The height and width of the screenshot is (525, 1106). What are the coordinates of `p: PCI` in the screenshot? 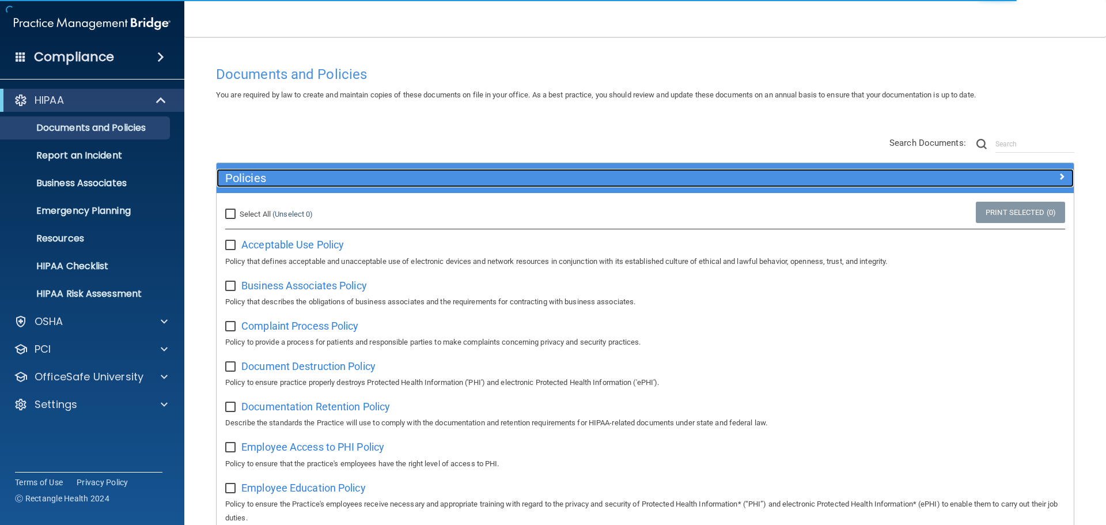 It's located at (43, 349).